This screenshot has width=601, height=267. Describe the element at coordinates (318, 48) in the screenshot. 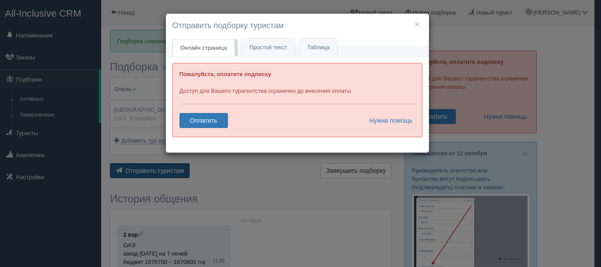

I see `a: Таблица` at that location.